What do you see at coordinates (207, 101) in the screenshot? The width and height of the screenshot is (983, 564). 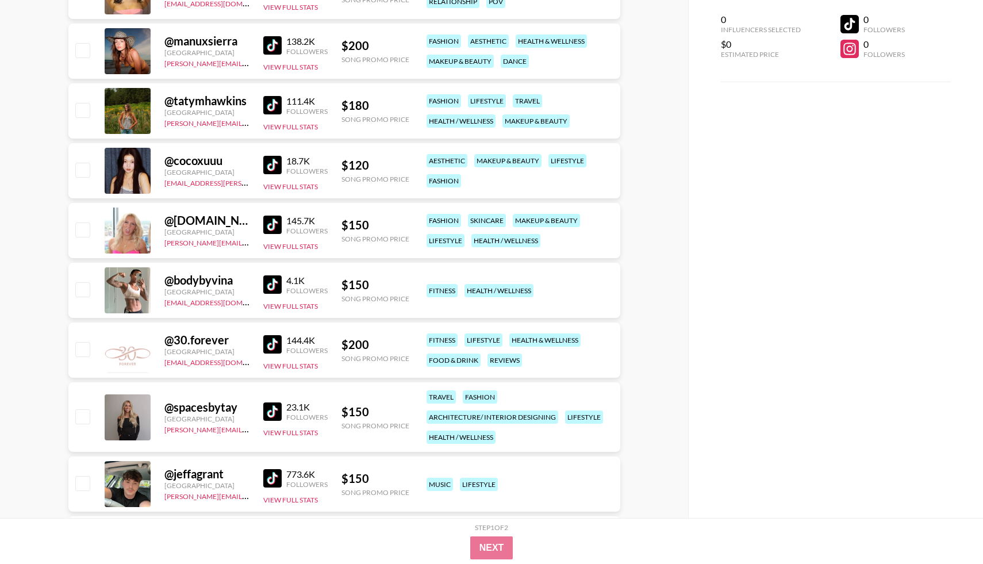 I see `div: @ tatymhawkins` at bounding box center [207, 101].